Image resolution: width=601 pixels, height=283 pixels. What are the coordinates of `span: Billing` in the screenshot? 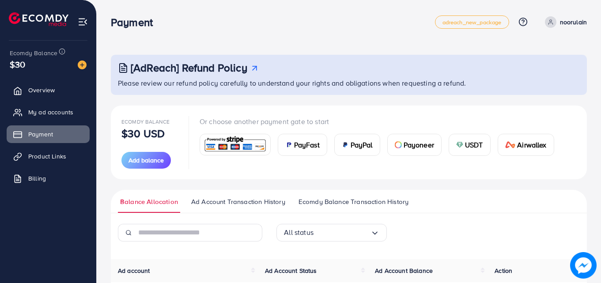 It's located at (37, 178).